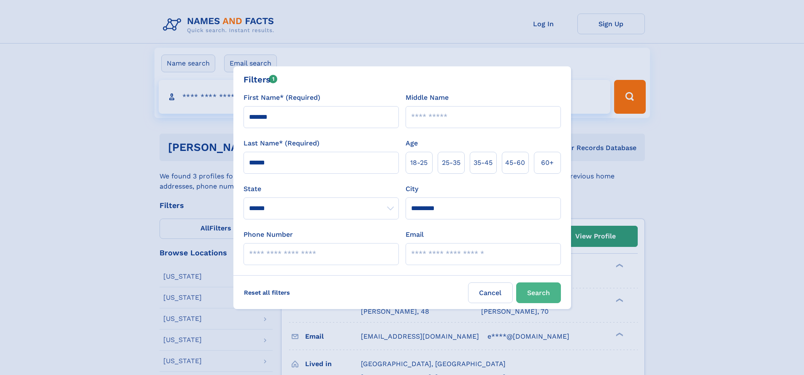 This screenshot has height=375, width=804. I want to click on label: Last Name* (Required), so click(282, 143).